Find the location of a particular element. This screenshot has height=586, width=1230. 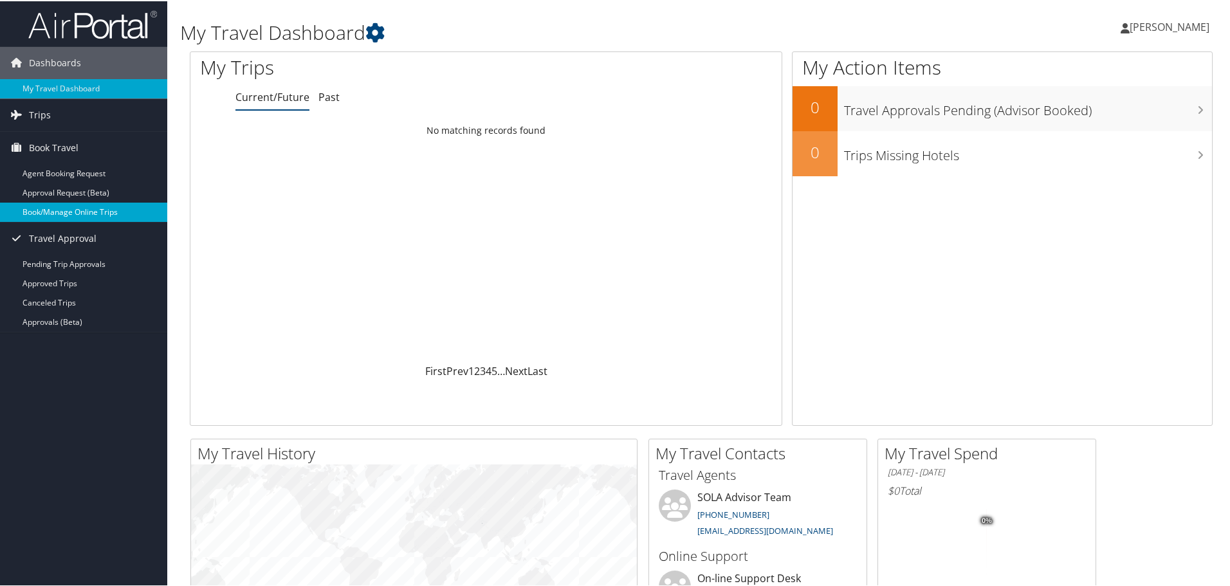

td: No matching records found is located at coordinates (486, 129).